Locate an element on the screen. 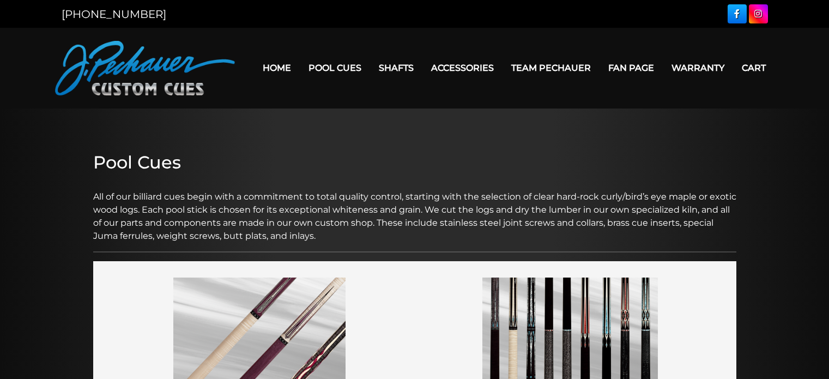  a: Fan Page is located at coordinates (631, 68).